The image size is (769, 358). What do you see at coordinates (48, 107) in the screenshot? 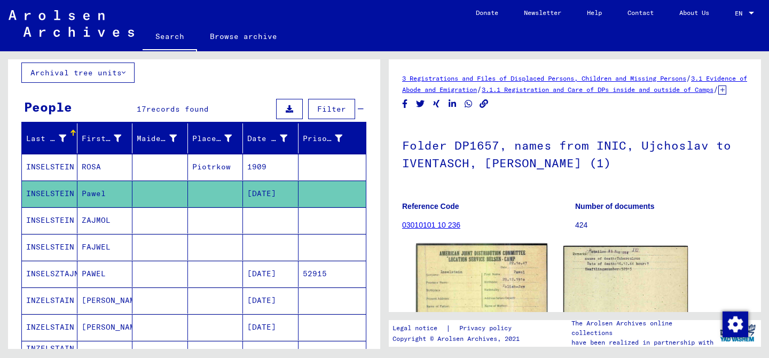
I see `div: People` at bounding box center [48, 107].